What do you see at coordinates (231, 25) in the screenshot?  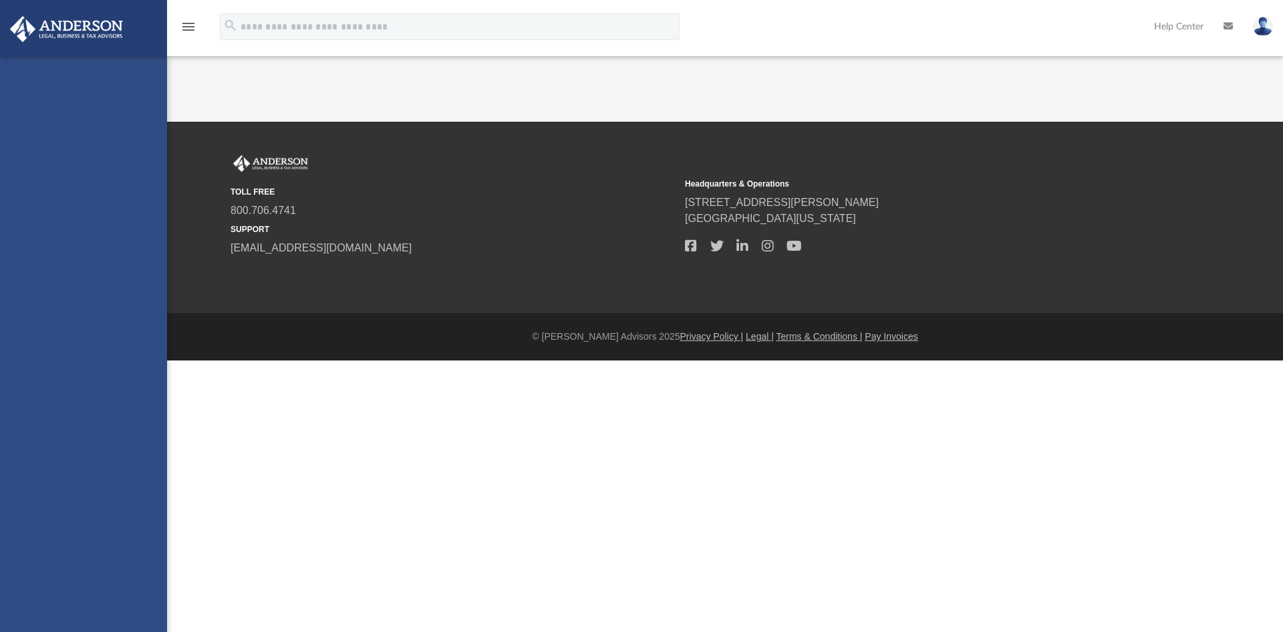 I see `i: search` at bounding box center [231, 25].